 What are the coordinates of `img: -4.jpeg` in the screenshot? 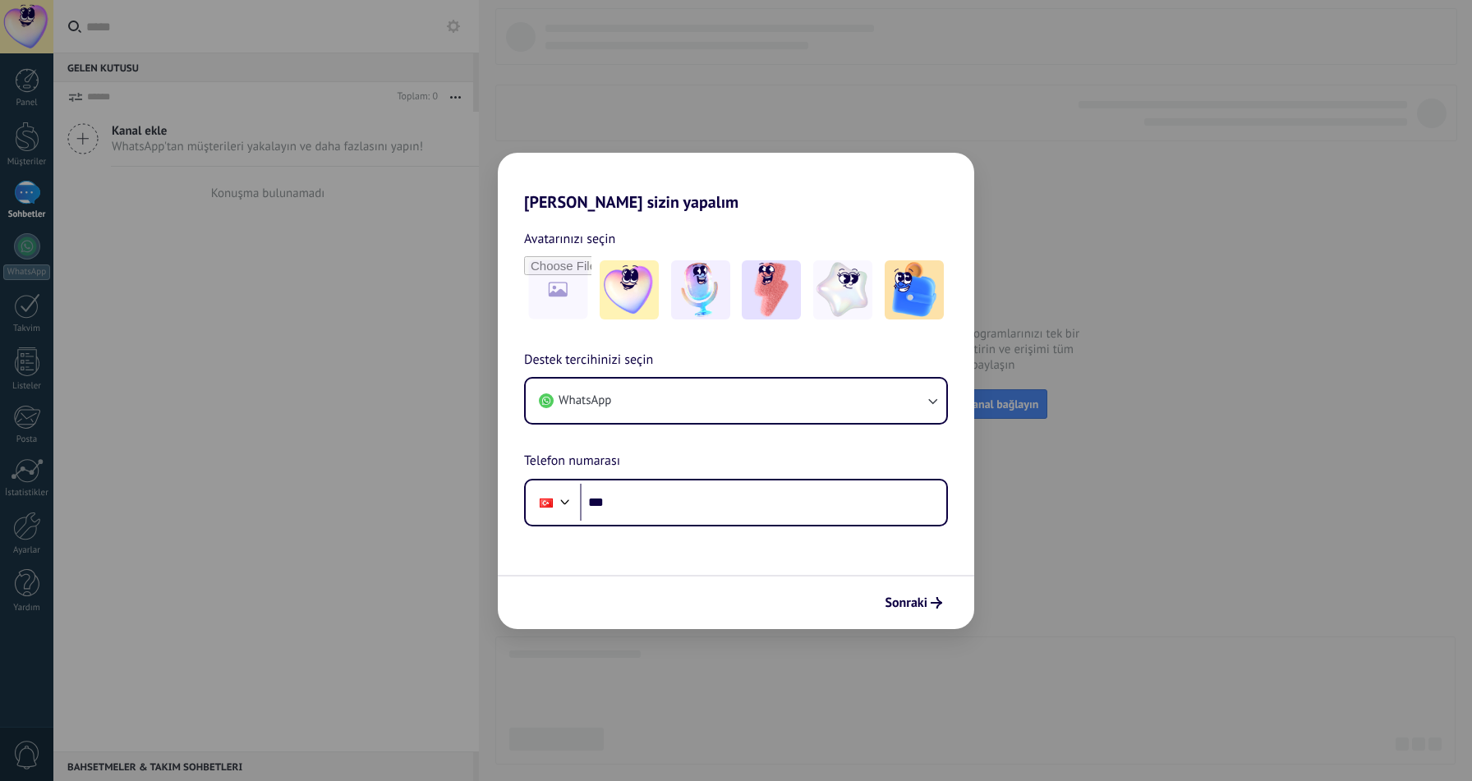 It's located at (843, 290).